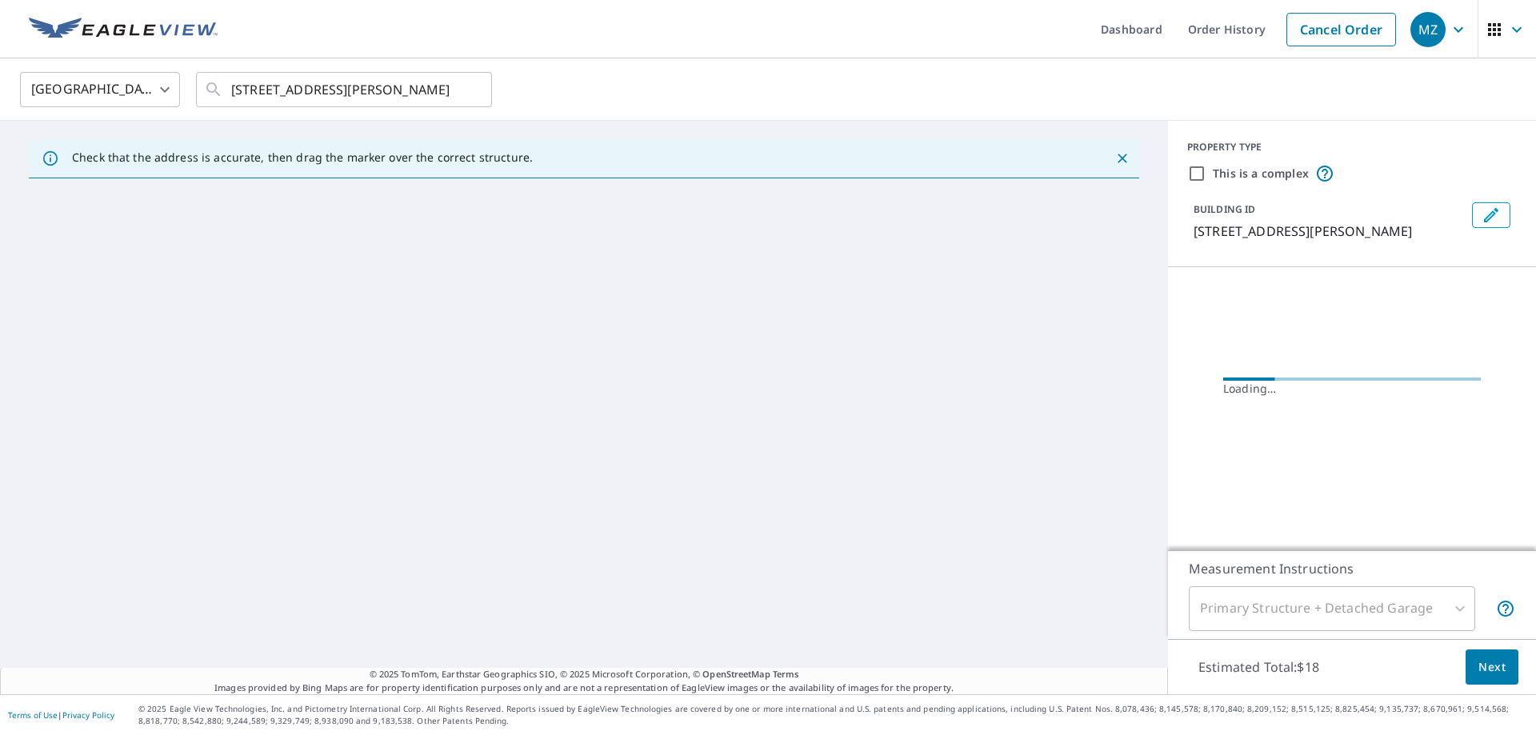 The height and width of the screenshot is (735, 1536). Describe the element at coordinates (1492, 667) in the screenshot. I see `span: Next` at that location.